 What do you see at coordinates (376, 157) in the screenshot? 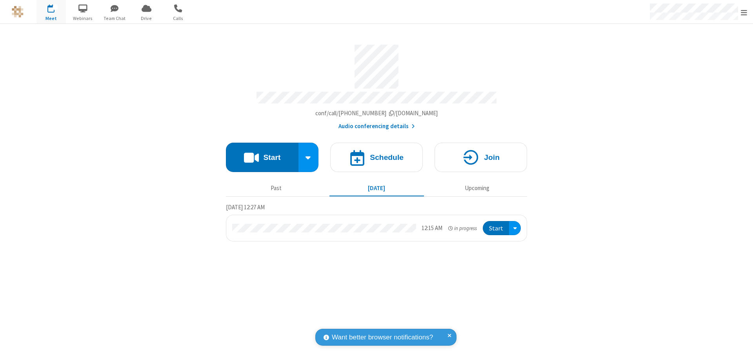
I see `button: Schedule` at bounding box center [376, 157].